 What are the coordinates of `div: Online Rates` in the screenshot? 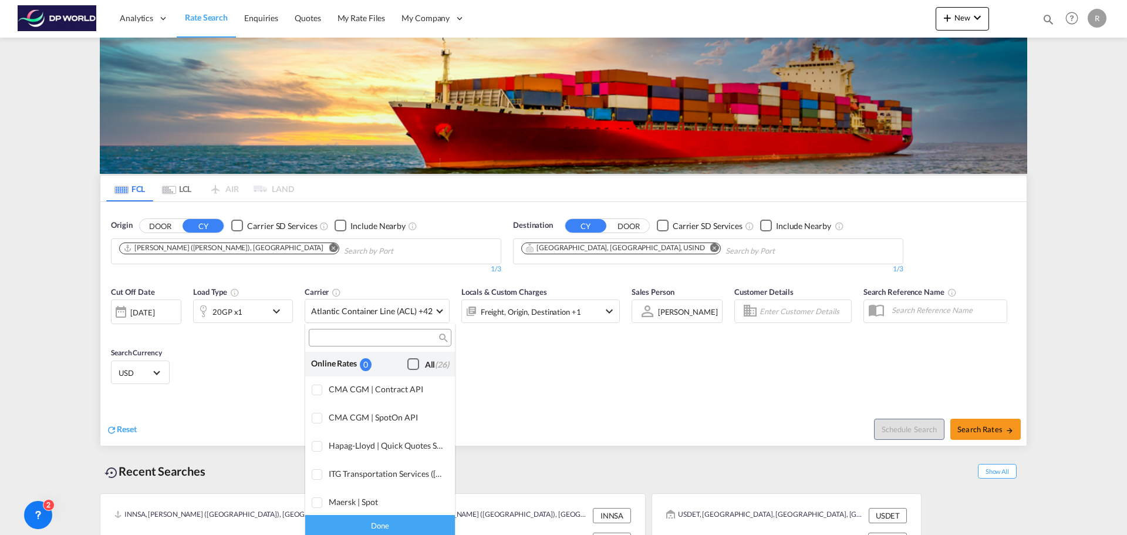 It's located at (335, 363).